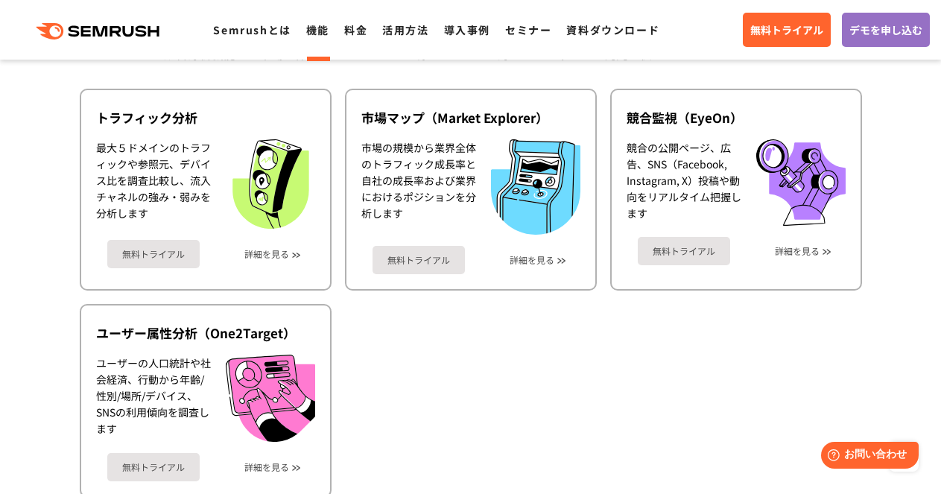 This screenshot has width=941, height=494. What do you see at coordinates (153, 184) in the screenshot?
I see `div: 最大５ドメインのトラフィックや参照元、デバイス比を調査比較し、流入チャネルの強み・弱みを分析します` at bounding box center [153, 184].